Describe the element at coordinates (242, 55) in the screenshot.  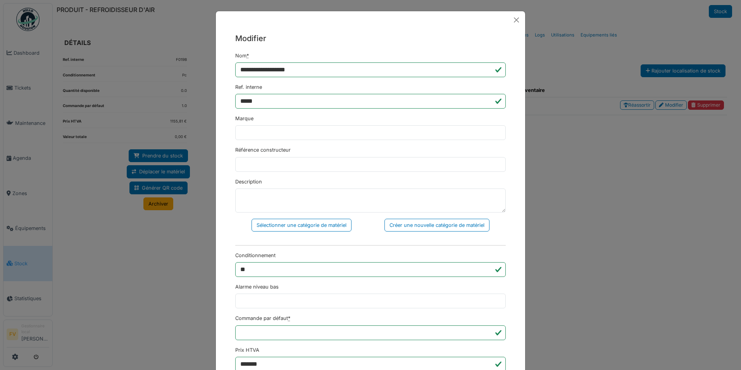
I see `label: Nom` at that location.